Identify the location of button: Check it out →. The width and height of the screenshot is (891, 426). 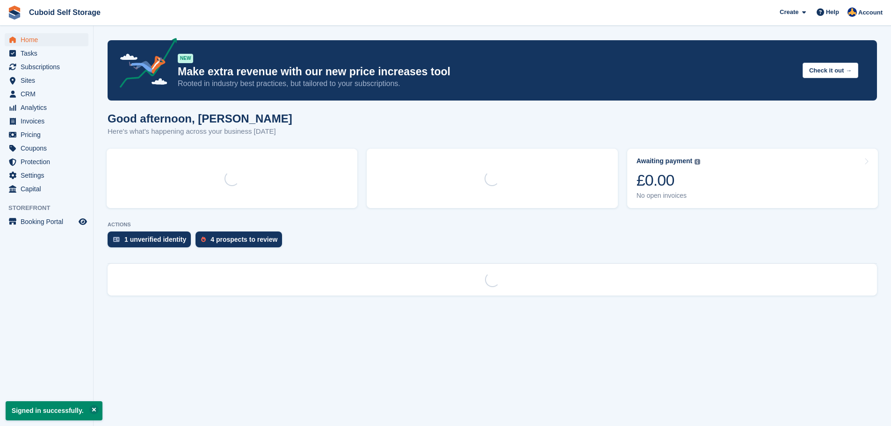
(831, 70).